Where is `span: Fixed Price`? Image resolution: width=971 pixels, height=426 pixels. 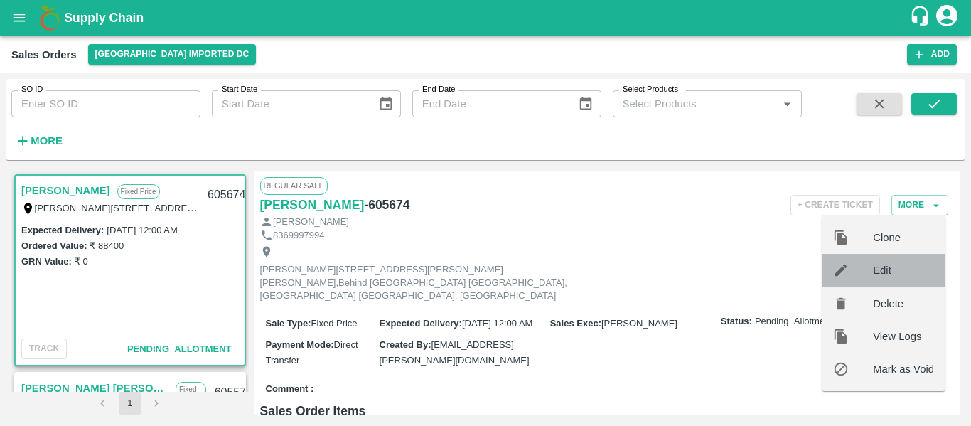
span: Fixed Price is located at coordinates (334, 323).